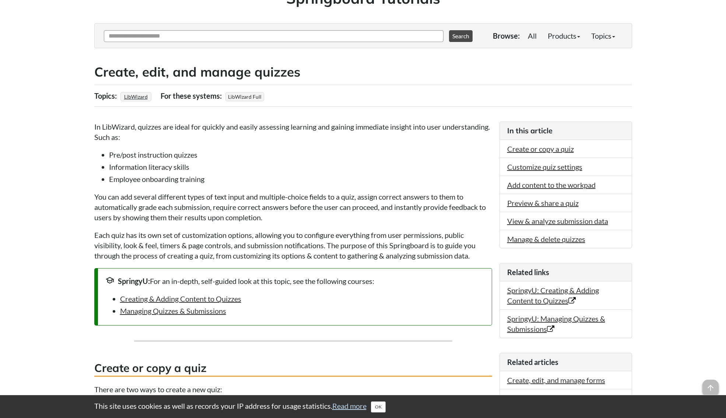 The height and width of the screenshot is (418, 726). Describe the element at coordinates (245, 97) in the screenshot. I see `span: LibWizard Full` at that location.